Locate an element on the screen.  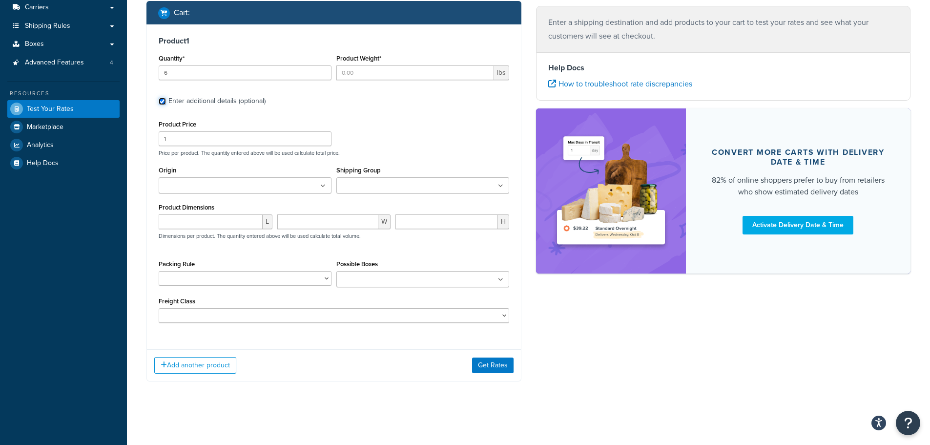
div: Enter additional details (optional) is located at coordinates (217, 101).